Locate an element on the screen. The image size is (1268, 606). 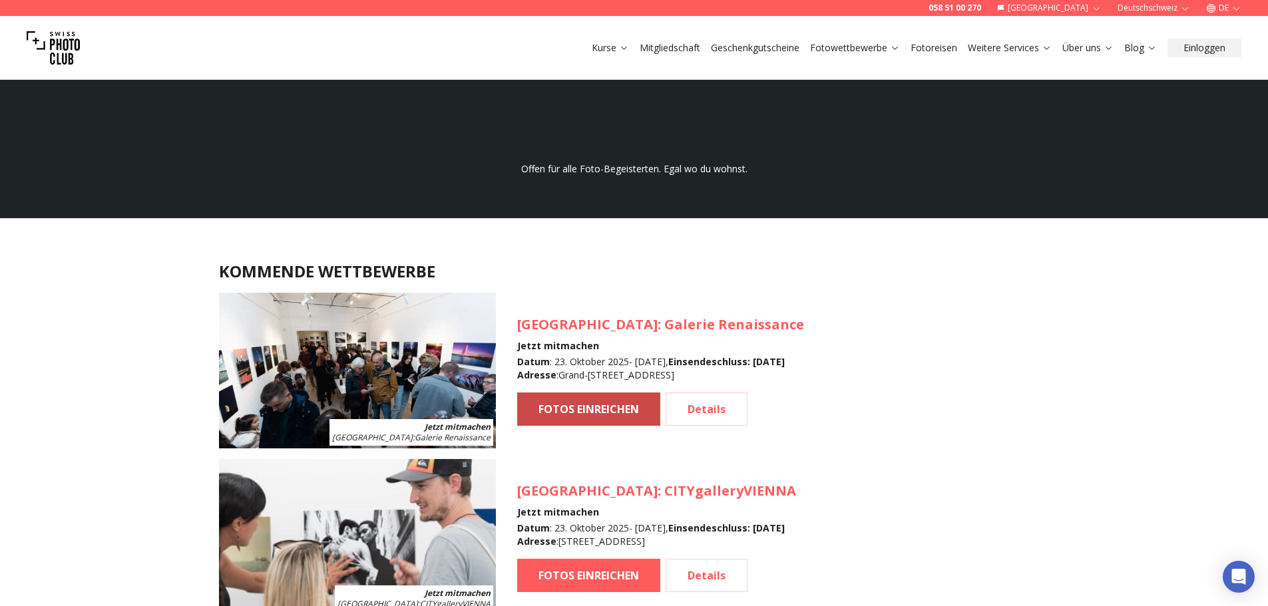
button: Weitere Services is located at coordinates (1010, 48).